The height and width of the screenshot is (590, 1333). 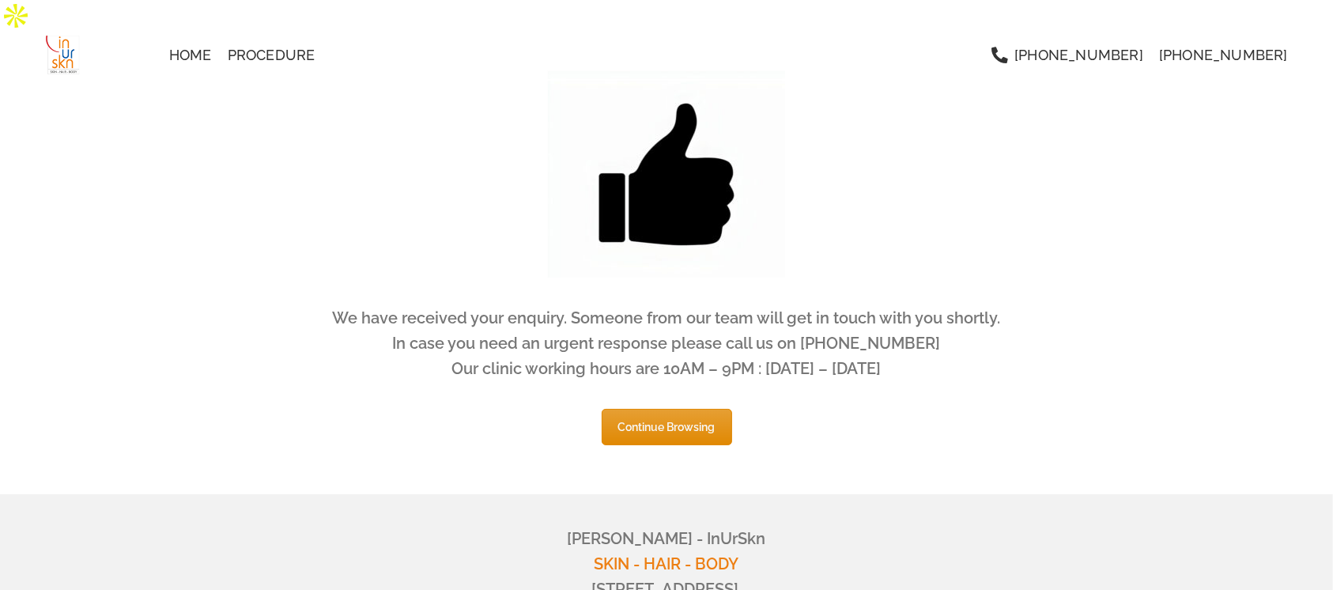 I want to click on span: Home, so click(x=191, y=55).